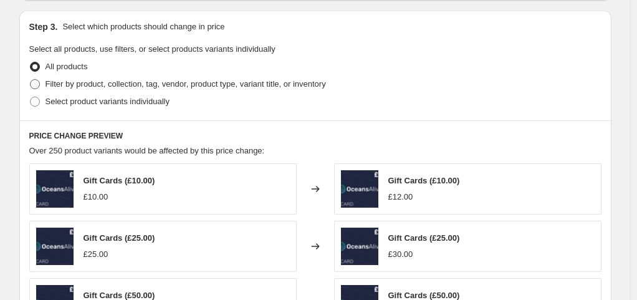 The width and height of the screenshot is (637, 300). What do you see at coordinates (186, 84) in the screenshot?
I see `span: Filter by product, collection, tag, vendor, product type, variant title, or inventory` at bounding box center [186, 84].